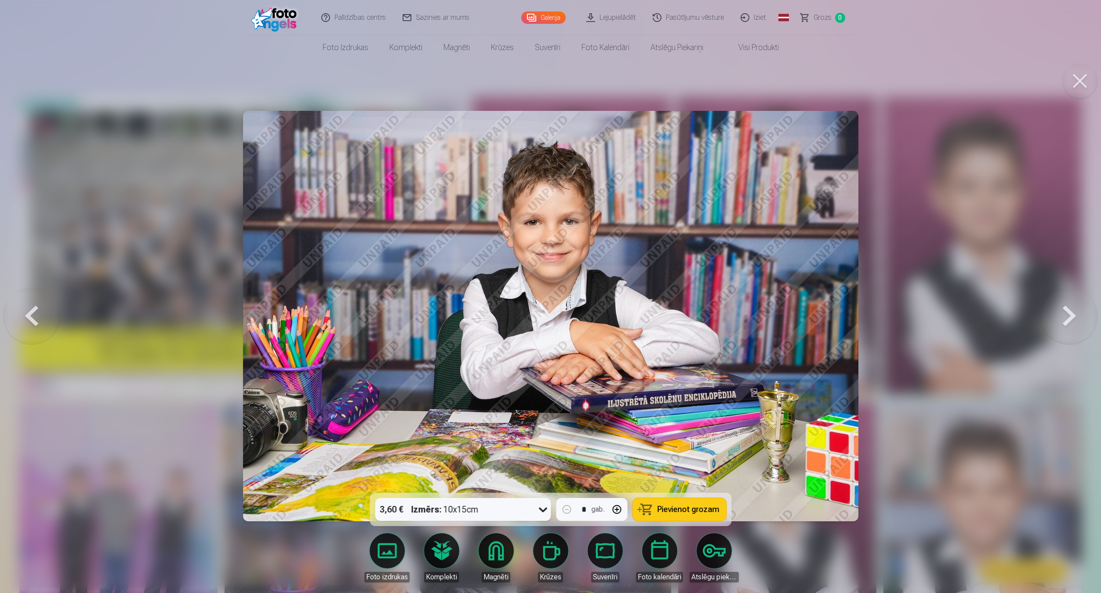 Image resolution: width=1101 pixels, height=593 pixels. I want to click on button: Pievienot grozam, so click(679, 509).